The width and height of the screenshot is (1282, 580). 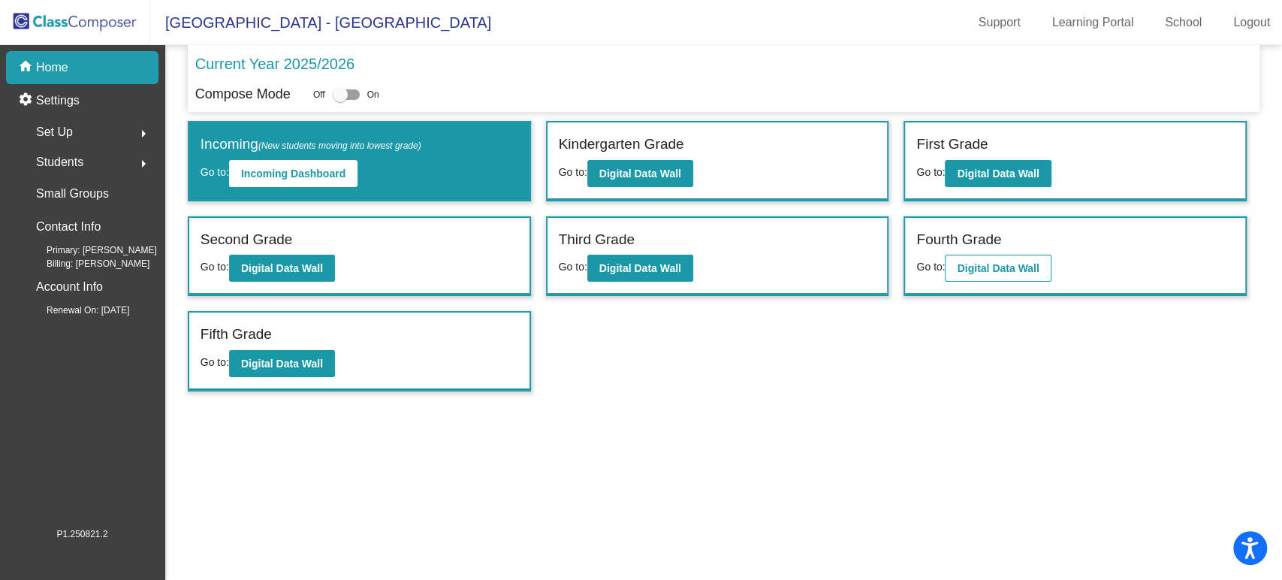 I want to click on button: Incoming Dashboard, so click(x=293, y=173).